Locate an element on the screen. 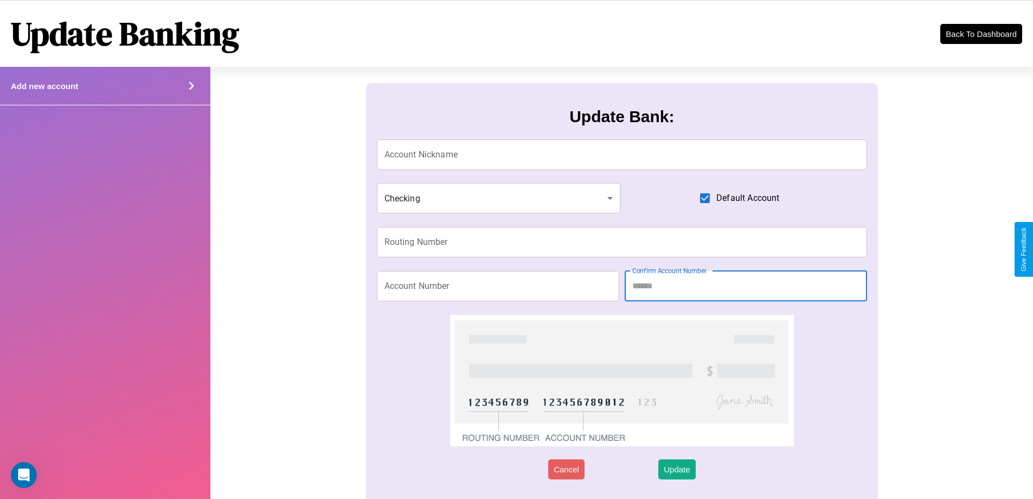 The image size is (1033, 499). div: Give Feedback is located at coordinates (1024, 249).